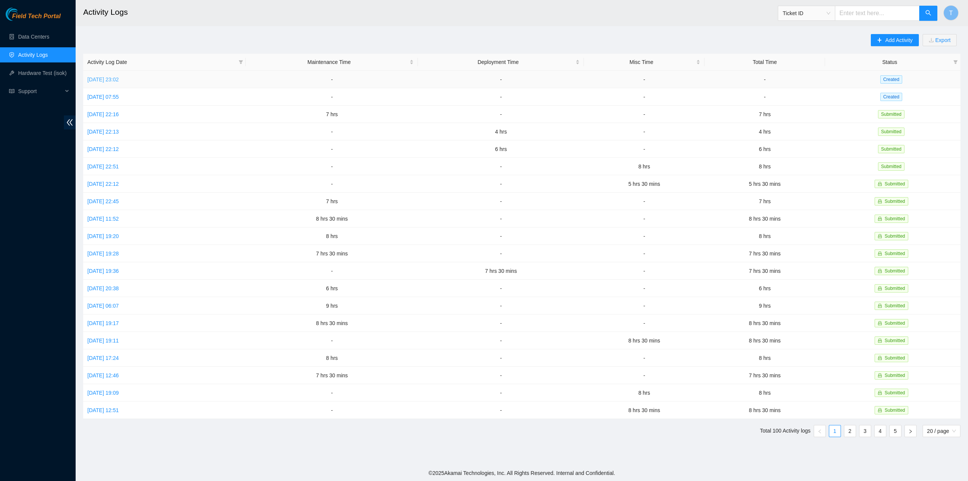  What do you see at coordinates (835, 431) in the screenshot?
I see `li: 1` at bounding box center [835, 431].